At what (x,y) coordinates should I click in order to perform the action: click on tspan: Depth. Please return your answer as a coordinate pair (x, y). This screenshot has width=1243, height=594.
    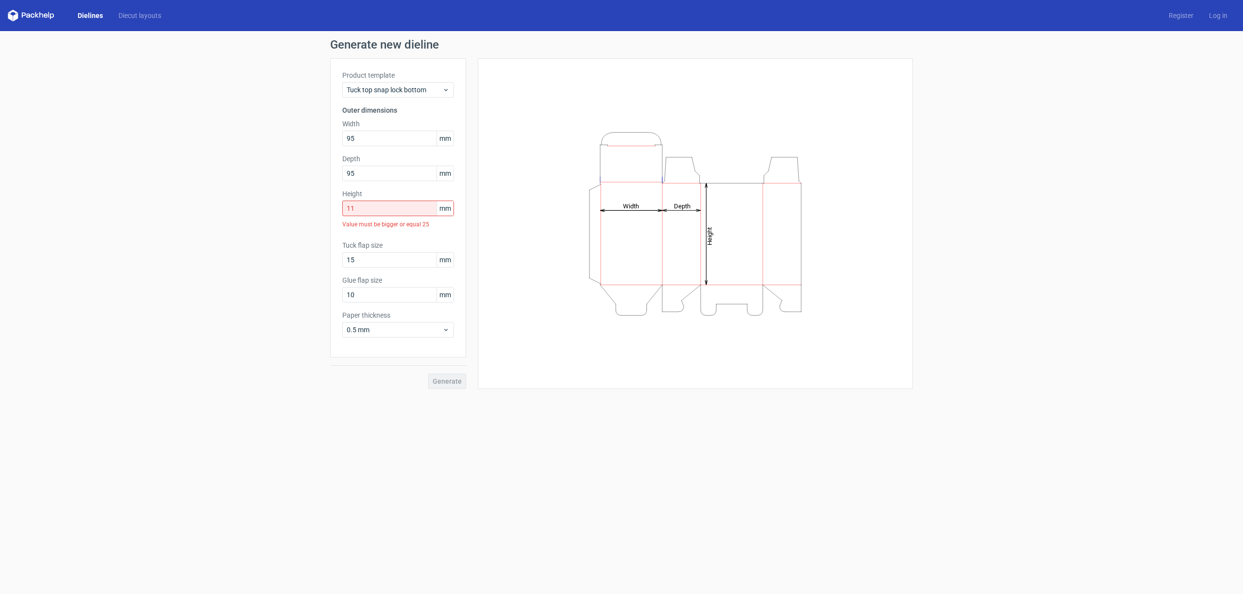
    Looking at the image, I should click on (682, 205).